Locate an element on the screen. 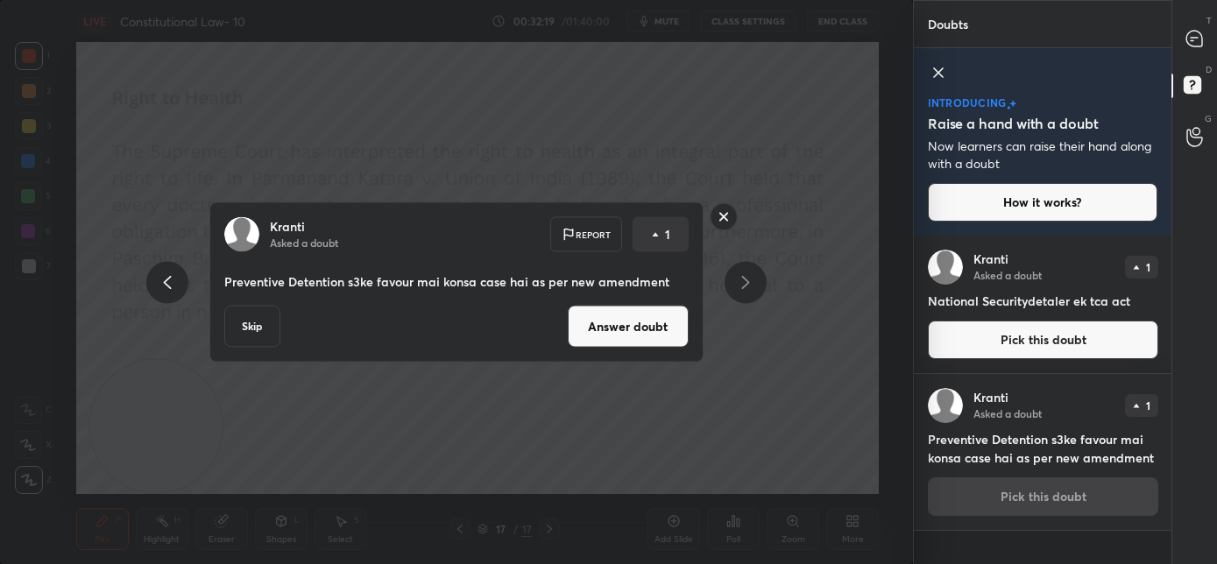 The image size is (1217, 564). button: Answer doubt is located at coordinates (628, 327).